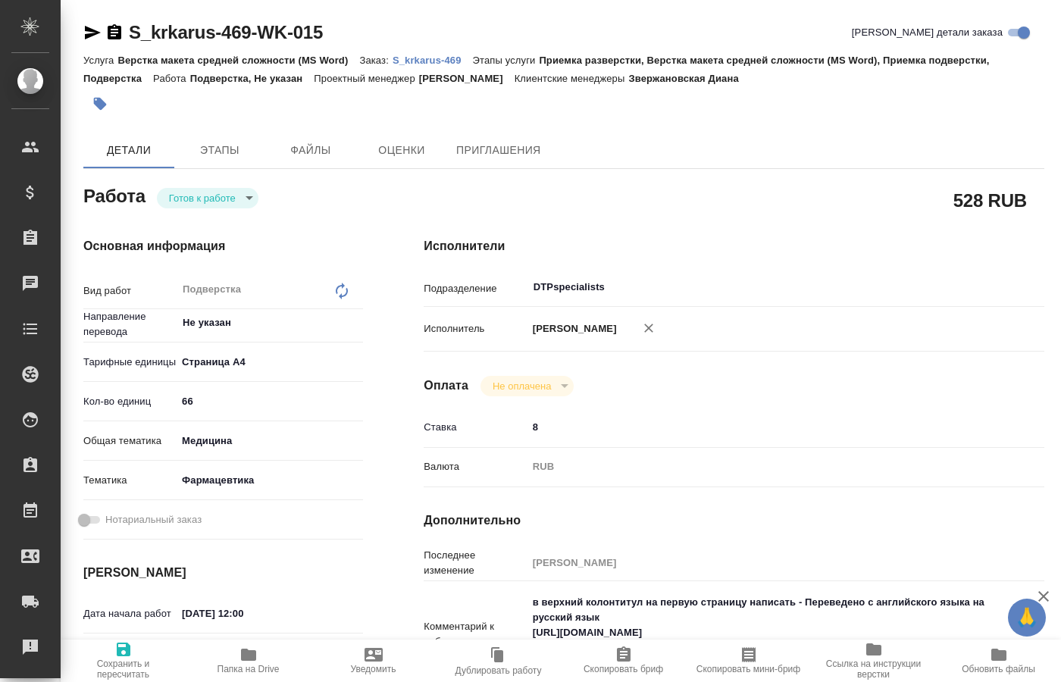  What do you see at coordinates (760, 562) in the screenshot?
I see `input: Пустое поле` at bounding box center [760, 562].